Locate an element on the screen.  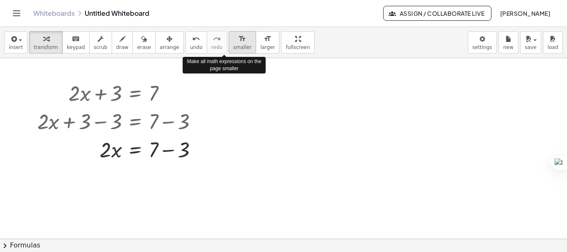
button: save is located at coordinates (530, 42).